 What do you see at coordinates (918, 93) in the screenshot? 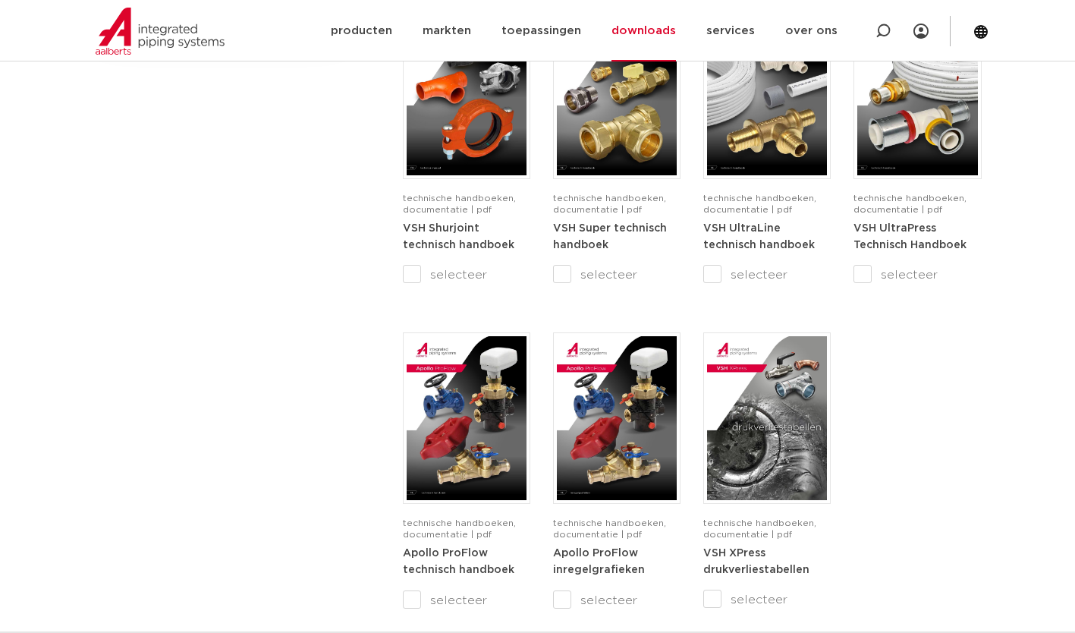
I see `img: VSH-UltraPress_A4TM_5008751_2025_3.0_NL-pdf.jpg` at bounding box center [918, 93].